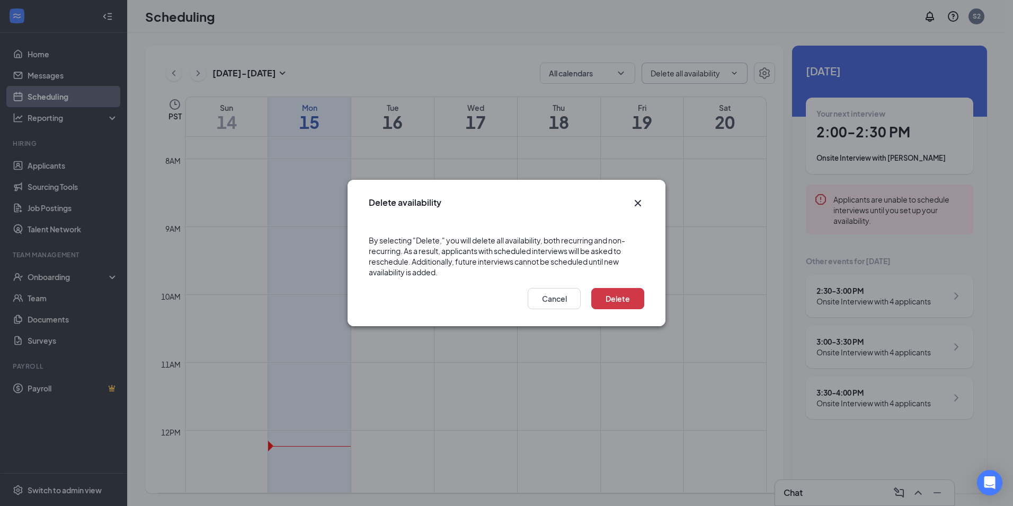  Describe the element at coordinates (507, 256) in the screenshot. I see `div: By selecting "Delete," you will delete all availability, both recurring and non-recurring. As a r...` at that location.